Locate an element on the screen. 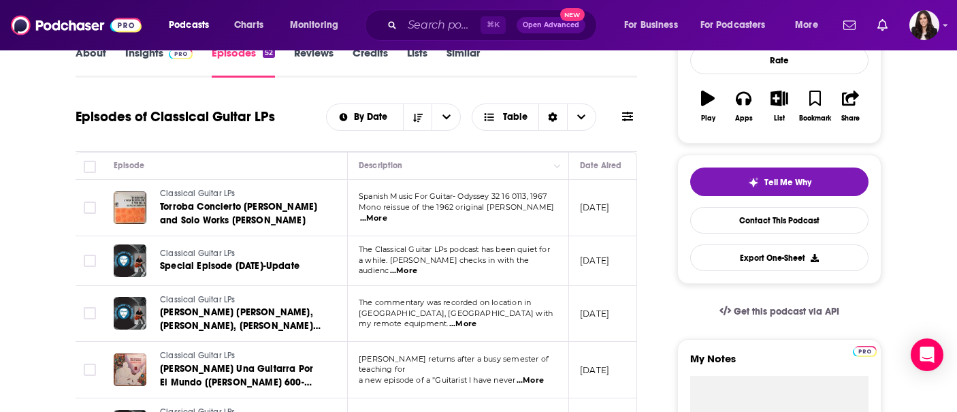 This screenshot has height=412, width=957. span: Table is located at coordinates (515, 117).